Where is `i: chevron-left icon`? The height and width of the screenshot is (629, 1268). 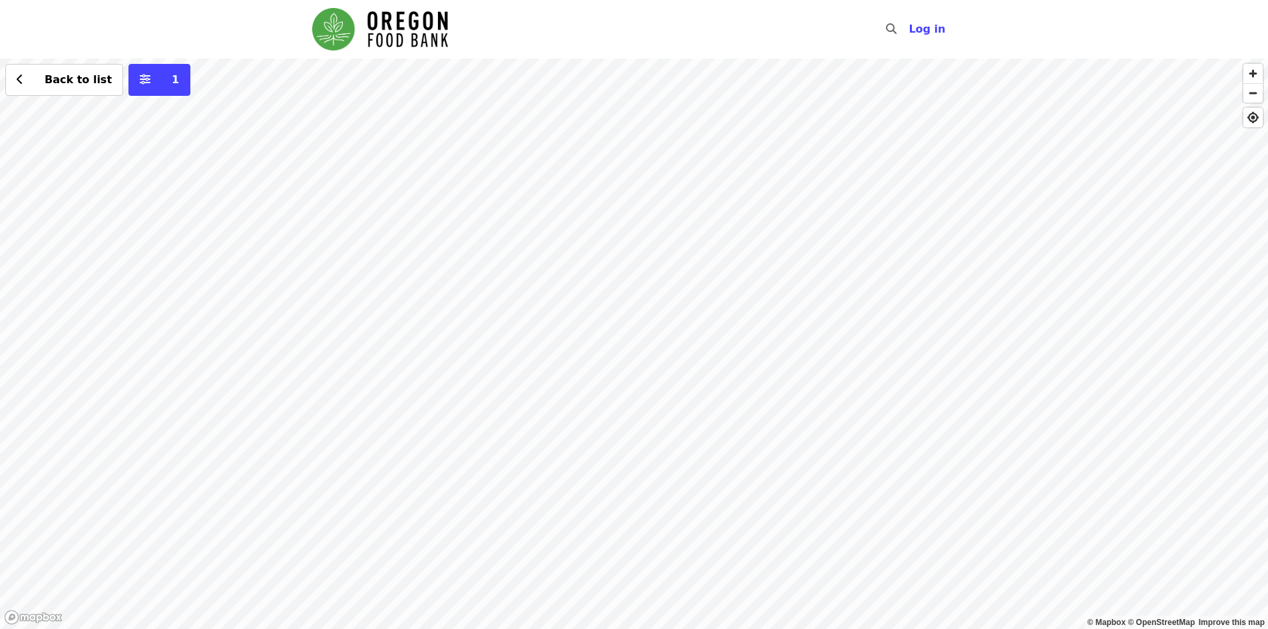 i: chevron-left icon is located at coordinates (20, 79).